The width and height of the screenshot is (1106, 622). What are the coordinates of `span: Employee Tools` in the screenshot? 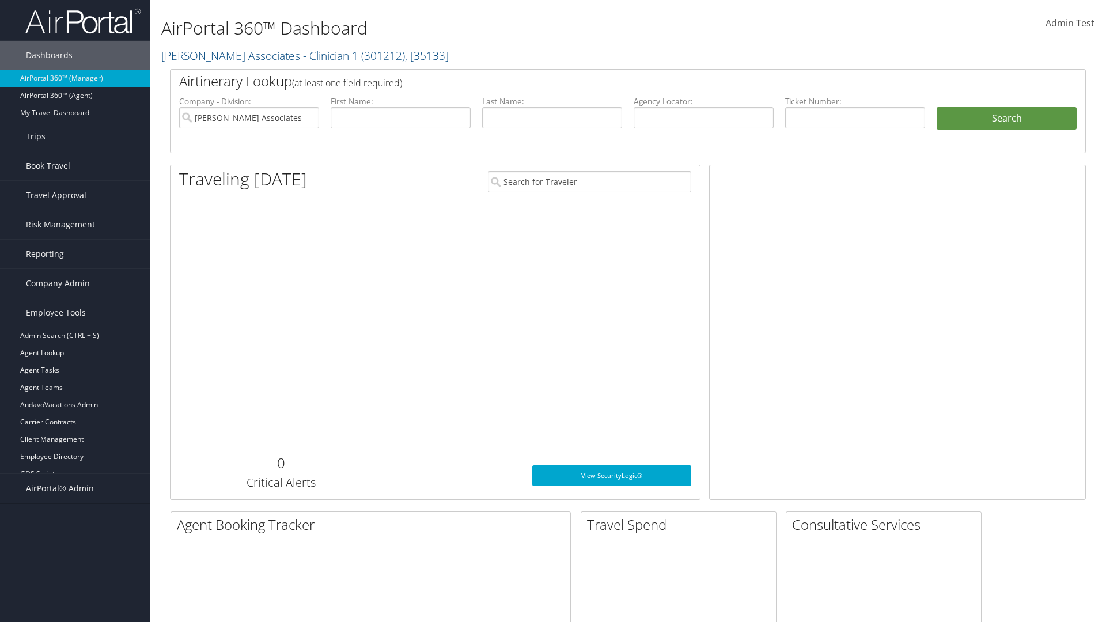 It's located at (56, 313).